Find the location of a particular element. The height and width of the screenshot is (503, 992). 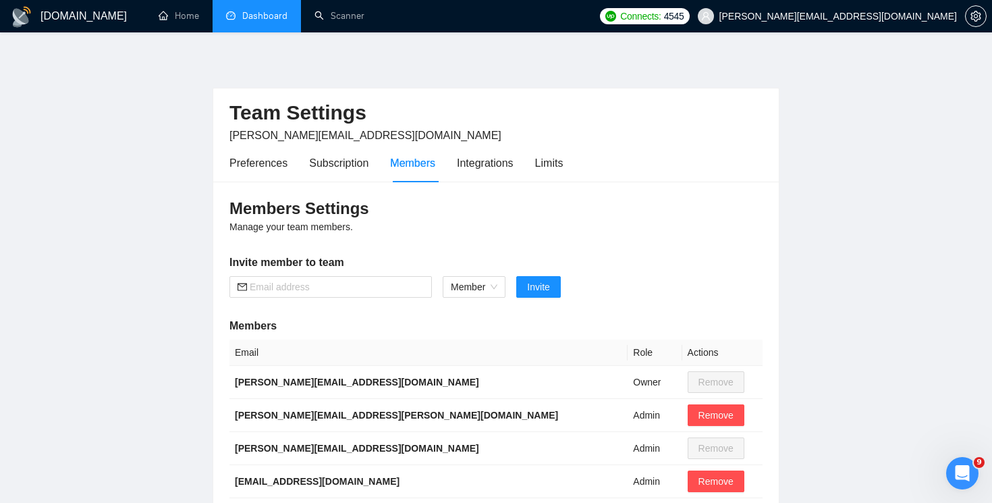

th: Actions is located at coordinates (722, 352).